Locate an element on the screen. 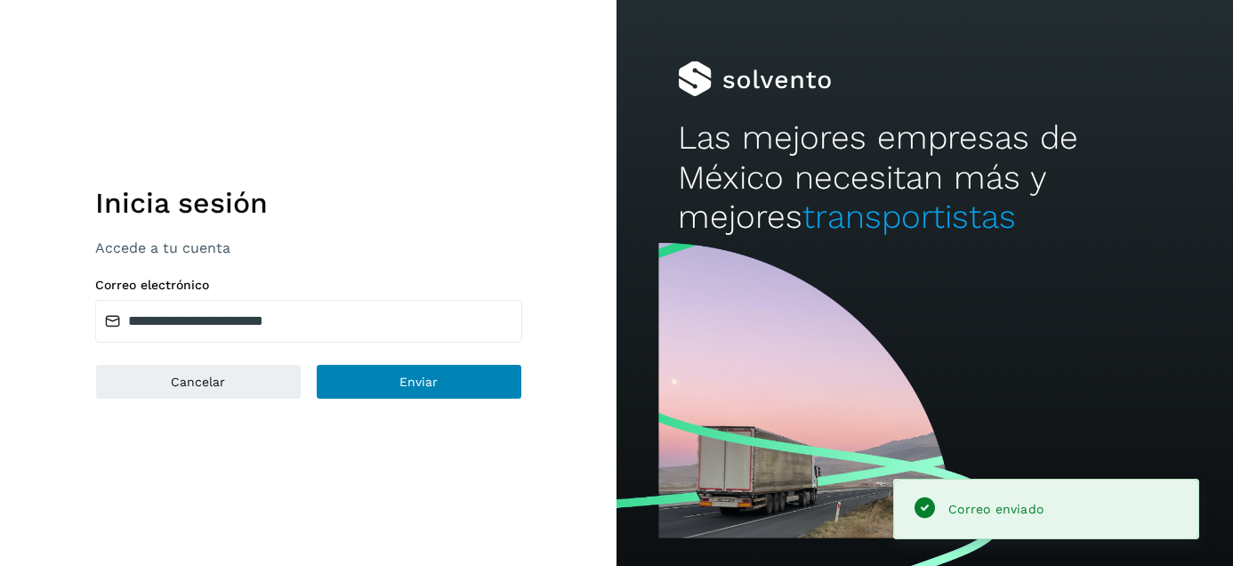 The image size is (1233, 566). span: Correo enviado is located at coordinates (995, 509).